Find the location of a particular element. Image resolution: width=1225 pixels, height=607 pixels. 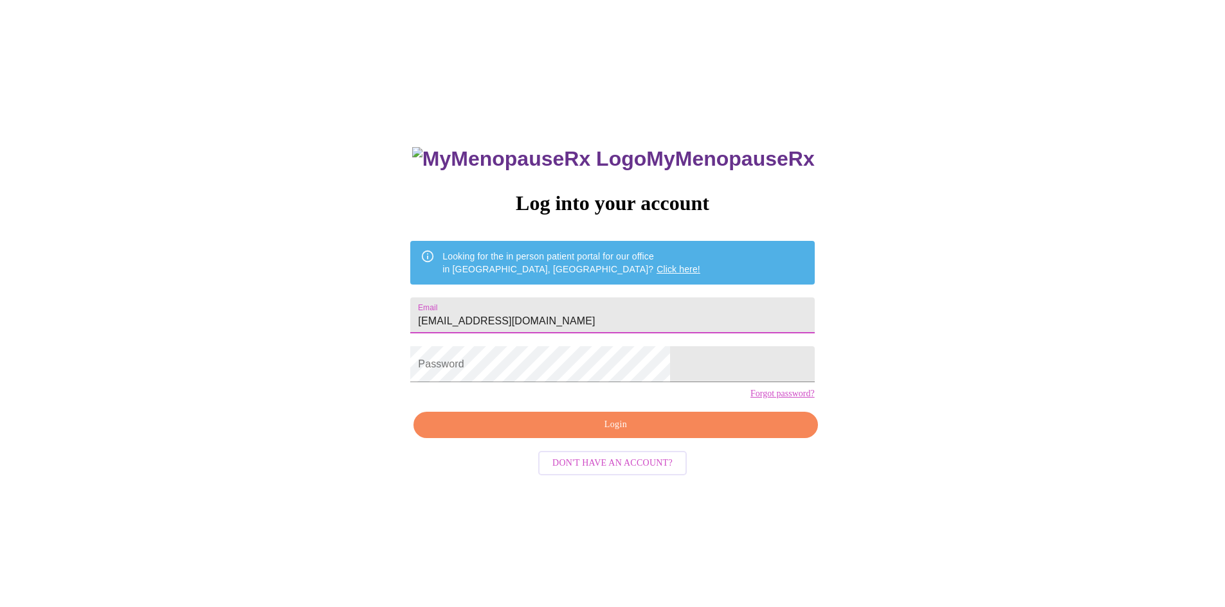

img: MyMenopauseRx Logo is located at coordinates (529, 159).